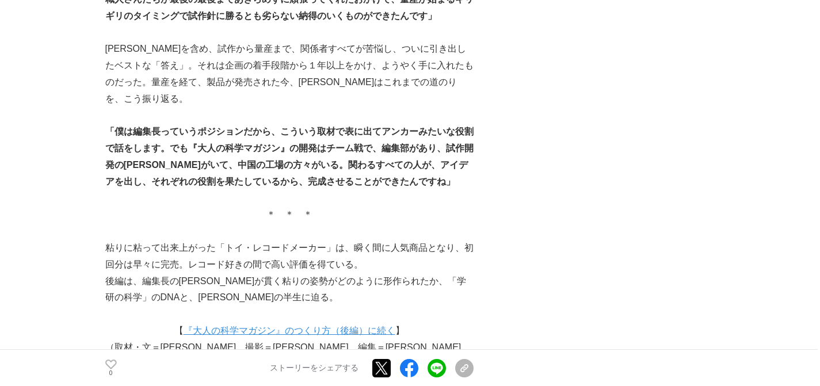  Describe the element at coordinates (111, 373) in the screenshot. I see `p: 0` at that location.